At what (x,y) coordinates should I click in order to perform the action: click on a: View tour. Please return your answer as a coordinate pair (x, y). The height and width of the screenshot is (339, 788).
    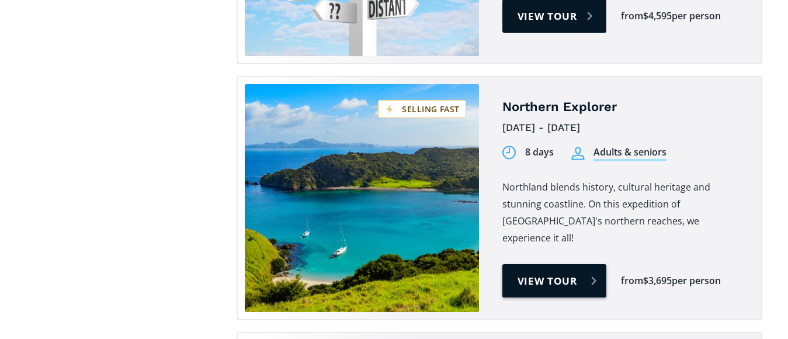
    Looking at the image, I should click on (555, 280).